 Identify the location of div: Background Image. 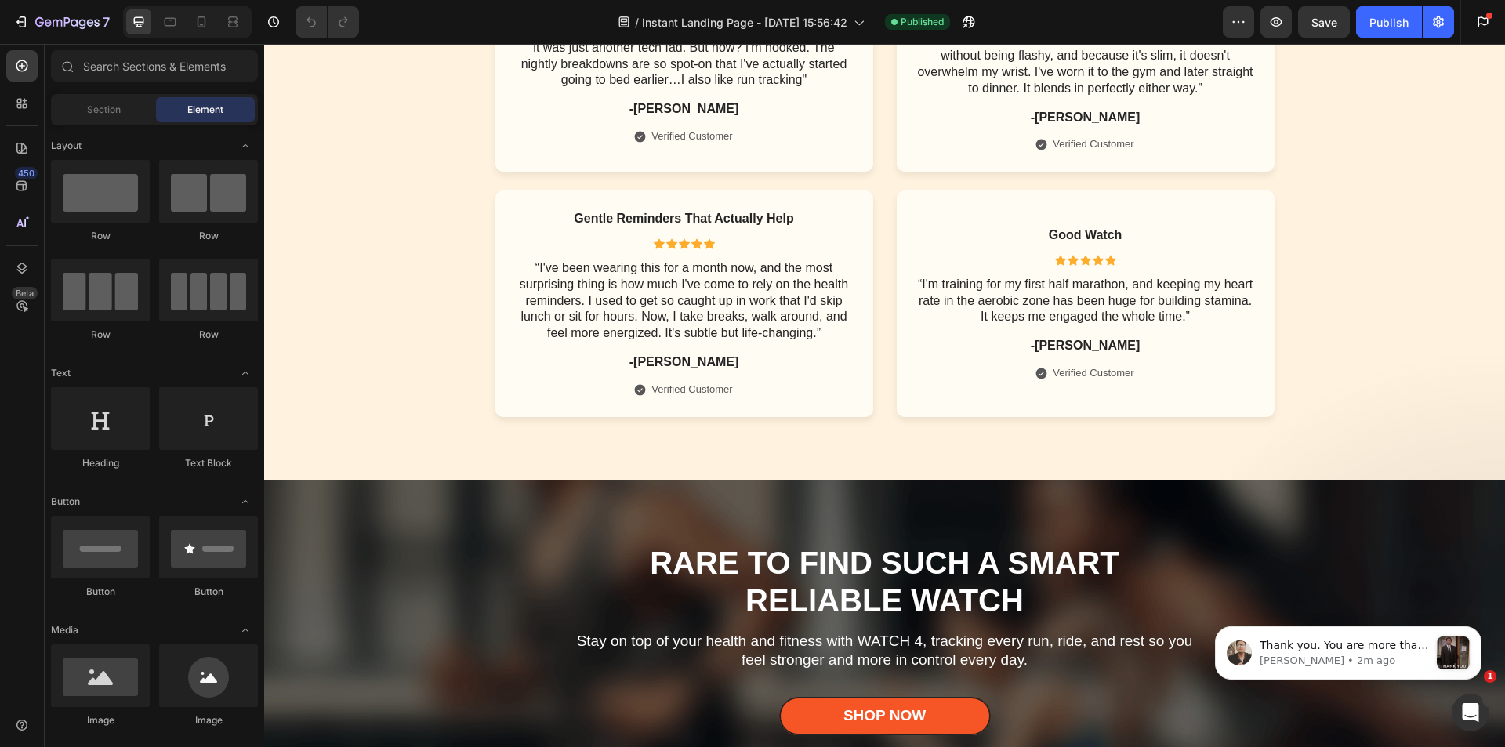
(821, 259).